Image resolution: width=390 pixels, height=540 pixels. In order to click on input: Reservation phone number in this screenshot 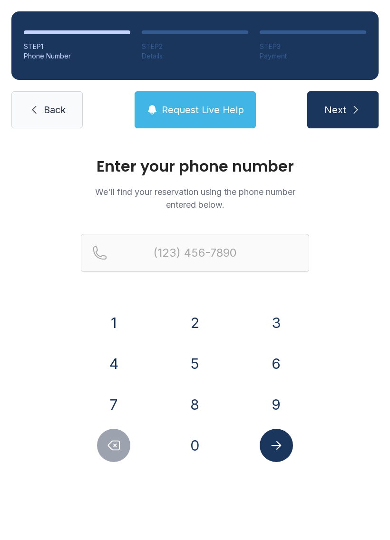, I will do `click(195, 253)`.